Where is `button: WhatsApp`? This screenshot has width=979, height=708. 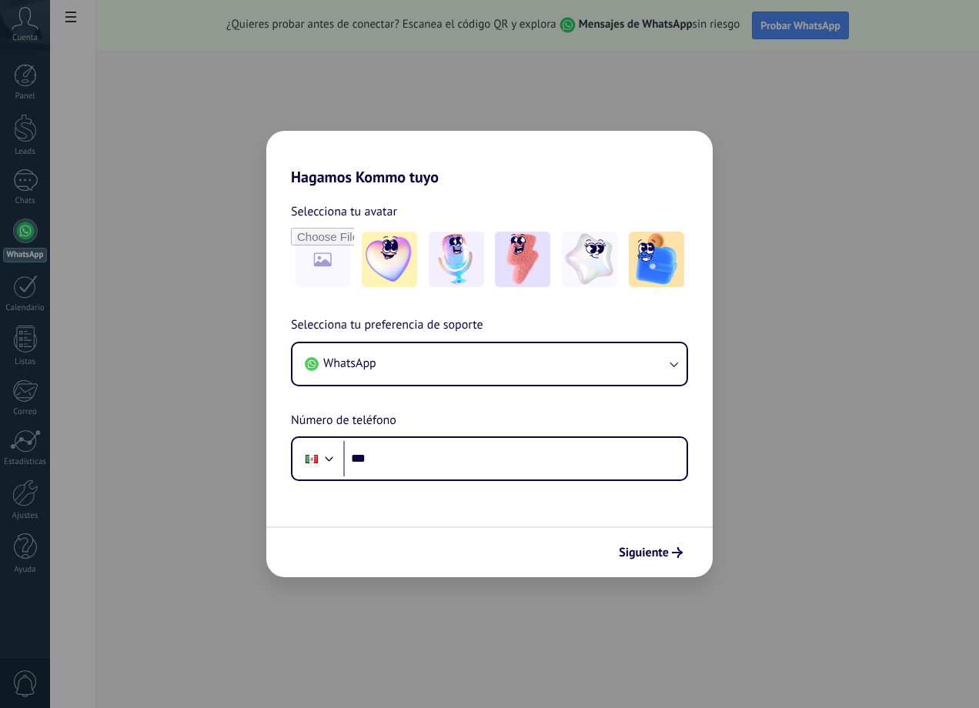 button: WhatsApp is located at coordinates (490, 364).